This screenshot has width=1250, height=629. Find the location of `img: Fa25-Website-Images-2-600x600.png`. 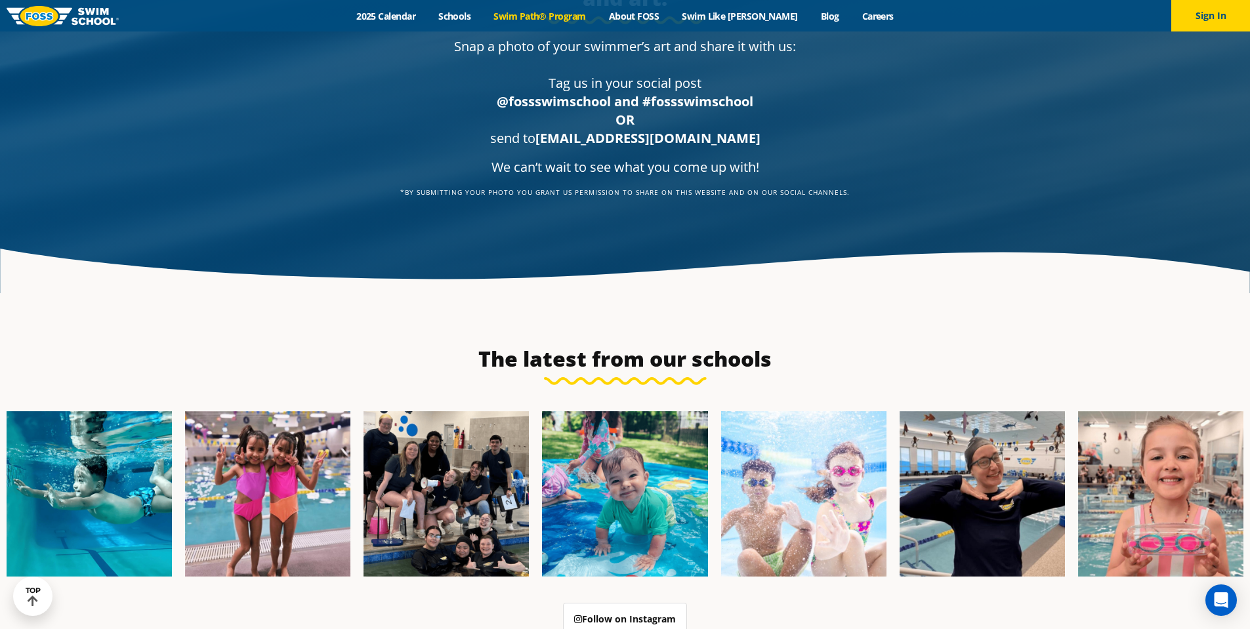

img: Fa25-Website-Images-2-600x600.png is located at coordinates (446, 494).